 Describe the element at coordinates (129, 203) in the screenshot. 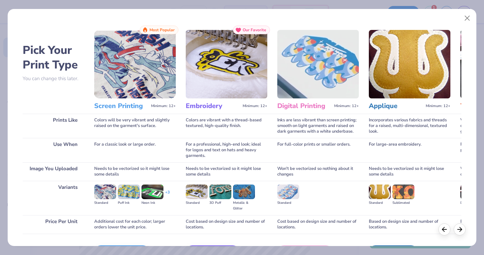

I see `div: Puff Ink` at that location.